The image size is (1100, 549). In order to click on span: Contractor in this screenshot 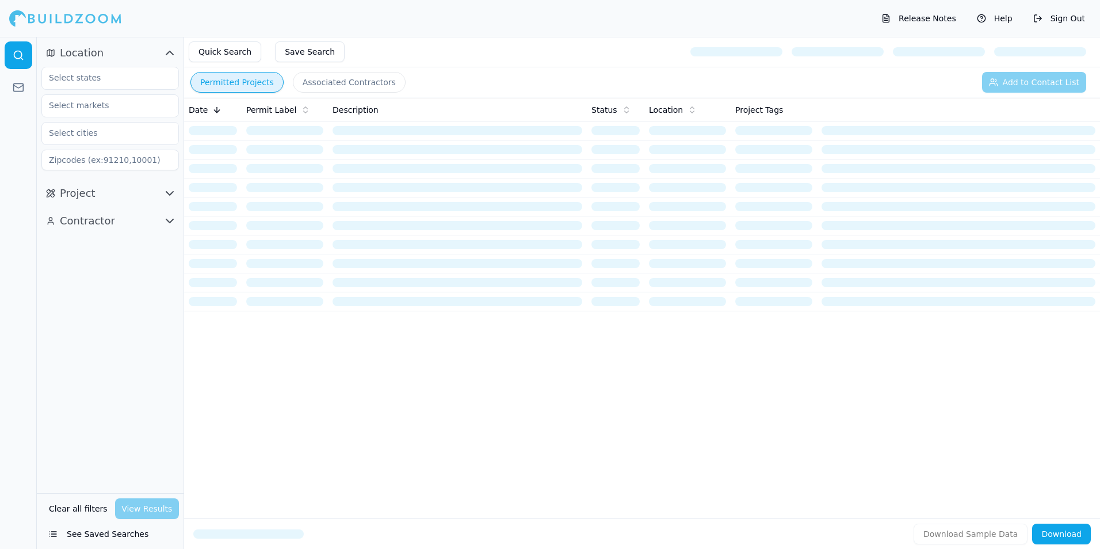, I will do `click(87, 221)`.